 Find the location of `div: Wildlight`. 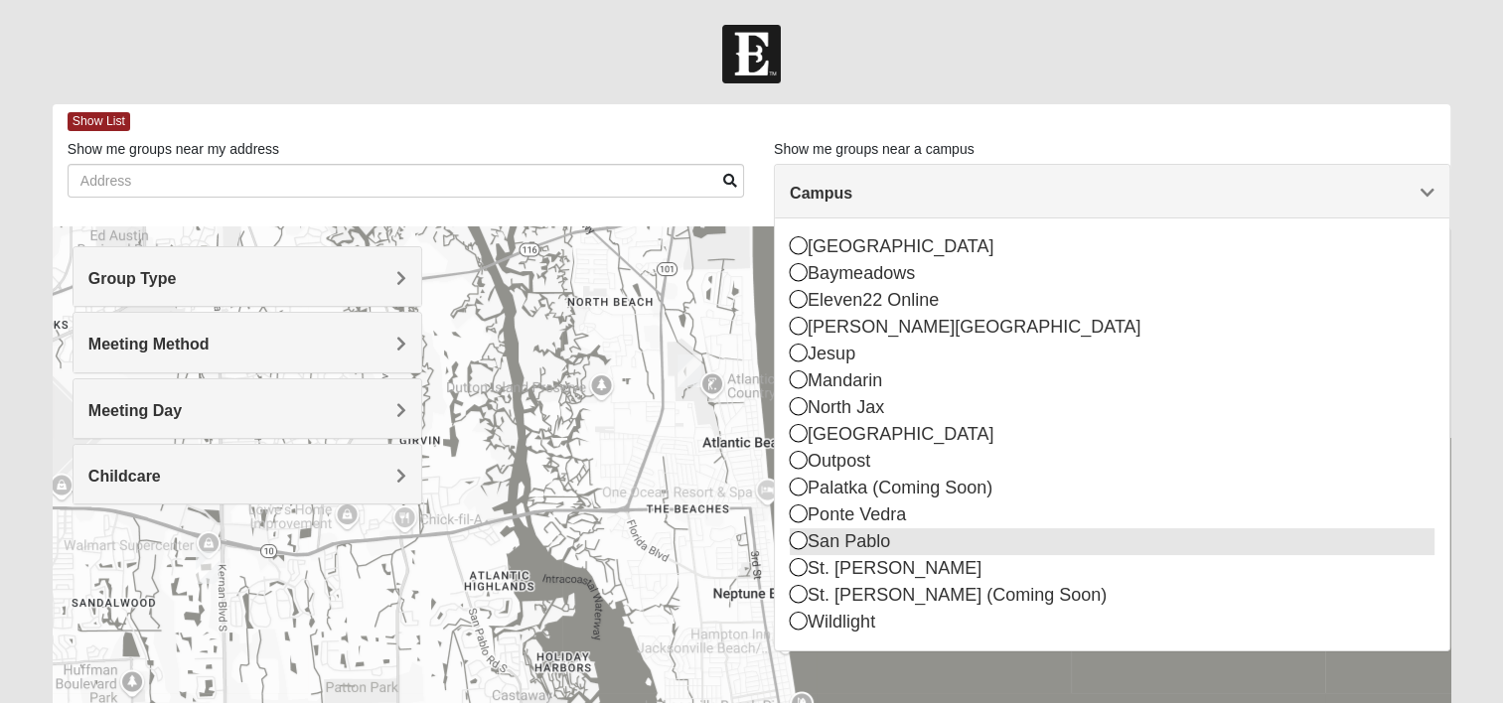

div: Wildlight is located at coordinates (1112, 622).